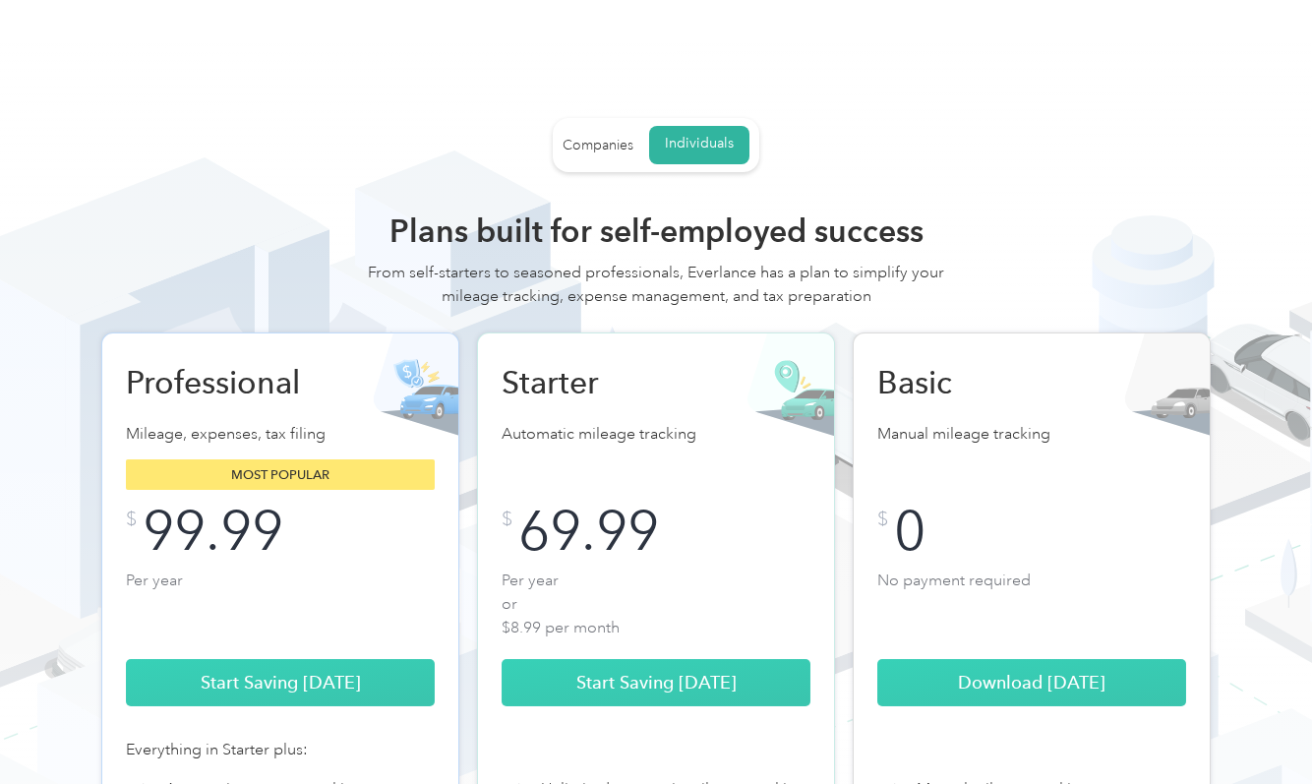 Image resolution: width=1312 pixels, height=784 pixels. Describe the element at coordinates (280, 750) in the screenshot. I see `div: Everything in Starter plus:` at that location.